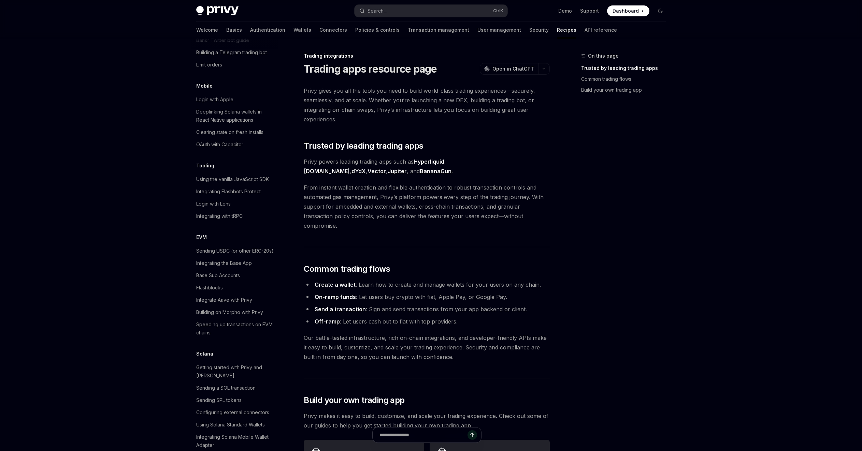 The height and width of the screenshot is (451, 862). Describe the element at coordinates (207, 30) in the screenshot. I see `a: Welcome` at that location.